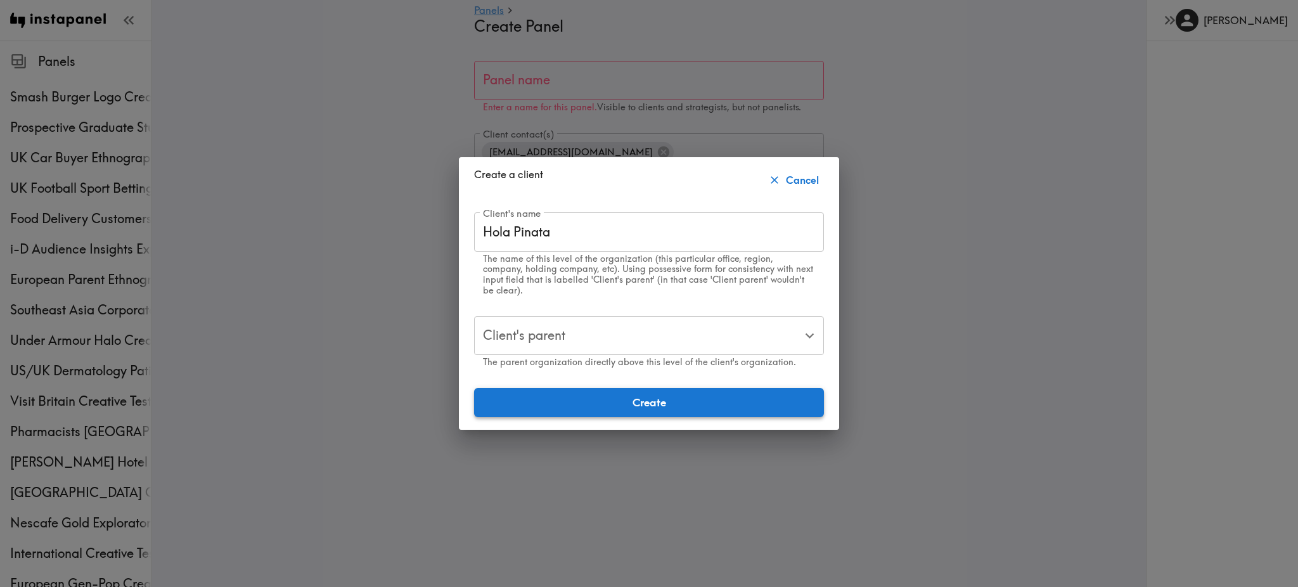  I want to click on button: Create, so click(649, 402).